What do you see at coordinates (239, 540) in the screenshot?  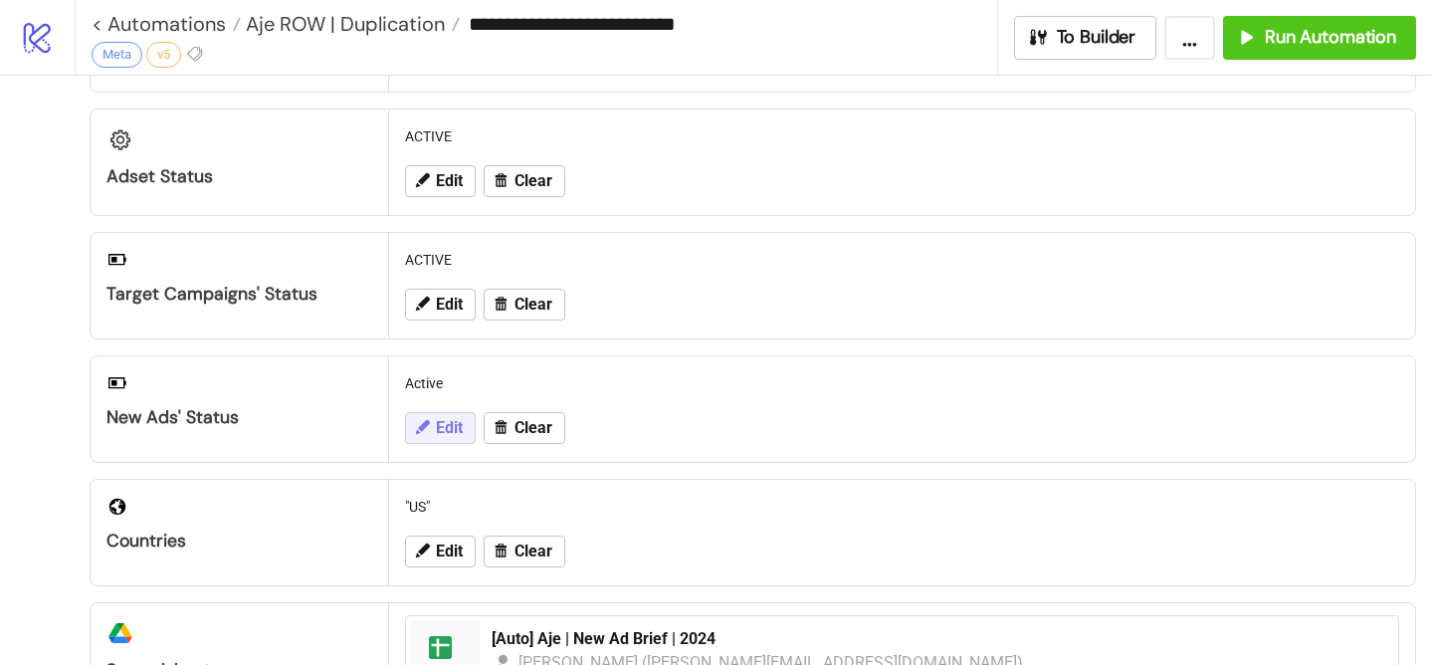 I see `div: Countries` at bounding box center [239, 540].